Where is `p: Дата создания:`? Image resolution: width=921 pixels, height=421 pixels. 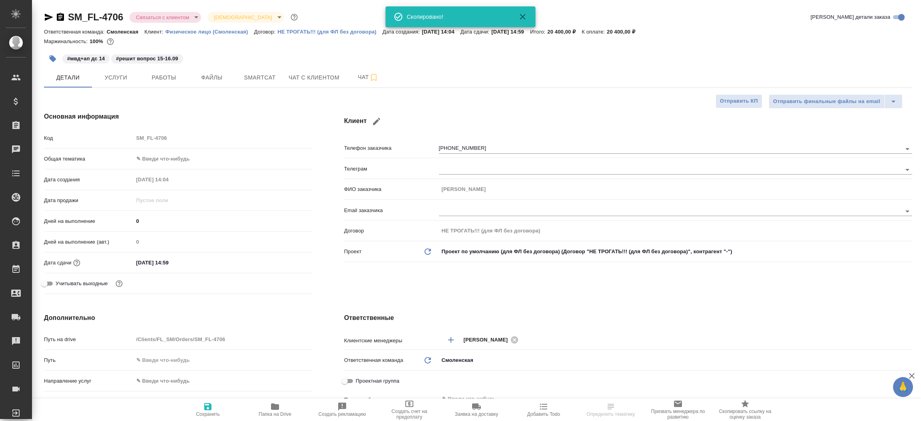
p: Дата создания: is located at coordinates (402, 32).